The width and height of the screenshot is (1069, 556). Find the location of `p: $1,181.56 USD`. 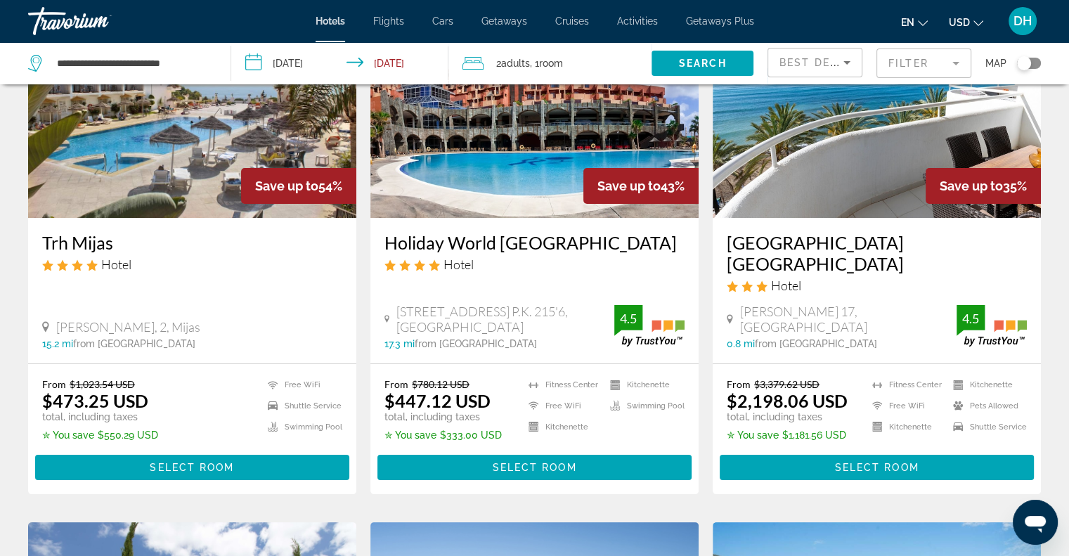

p: $1,181.56 USD is located at coordinates (787, 435).